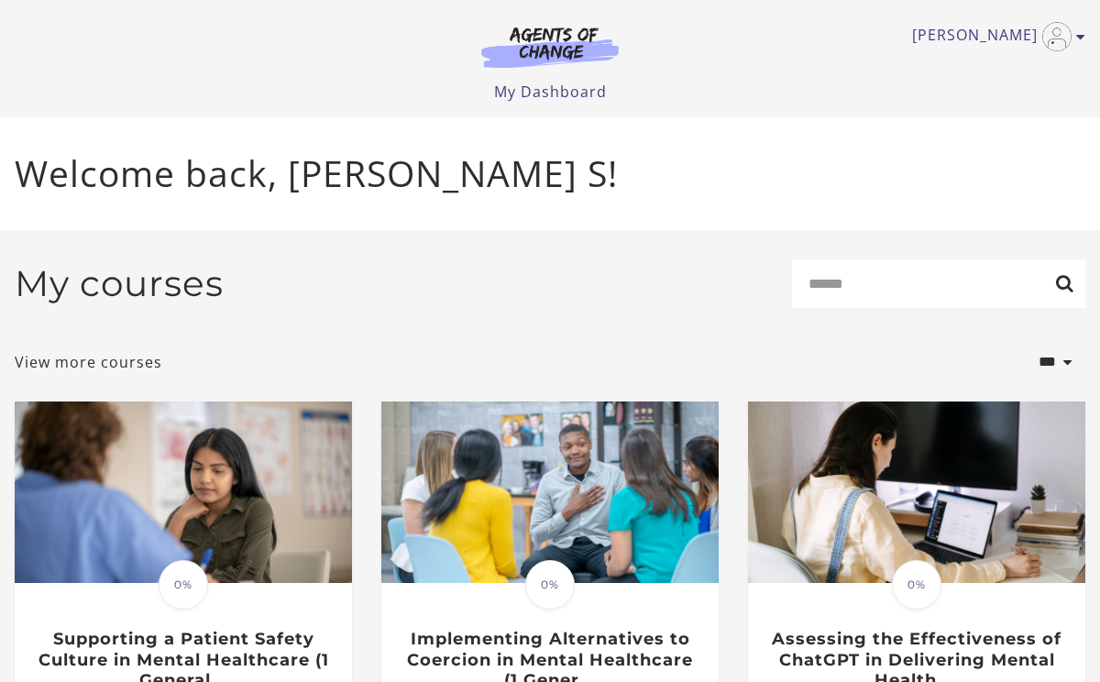 The width and height of the screenshot is (1100, 682). Describe the element at coordinates (88, 362) in the screenshot. I see `a: View more courses` at that location.